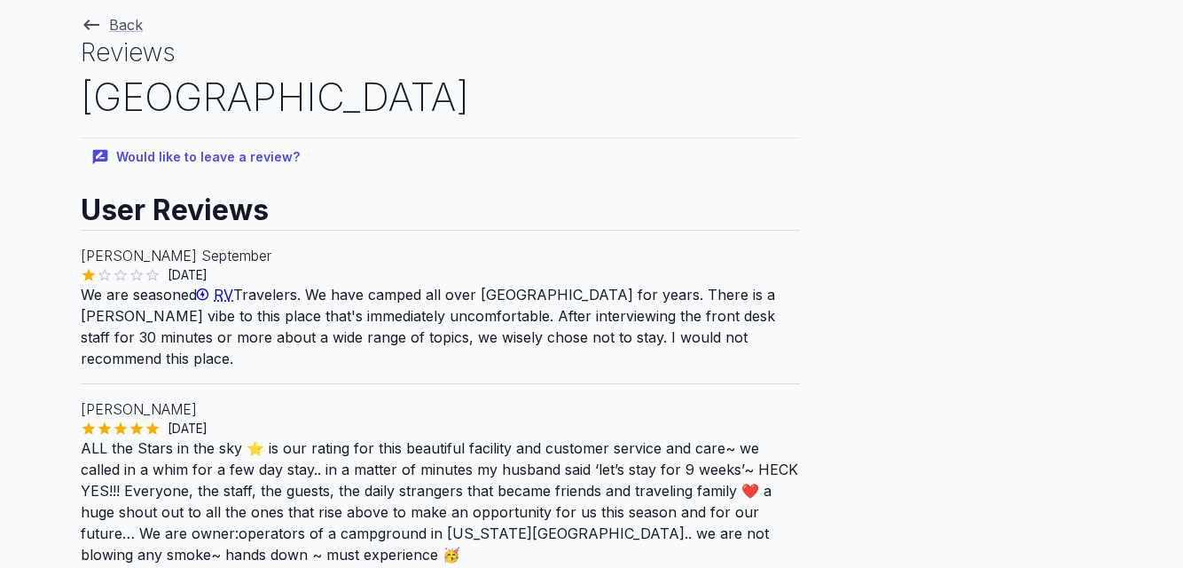 This screenshot has width=1183, height=568. Describe the element at coordinates (112, 25) in the screenshot. I see `a: Back` at that location.